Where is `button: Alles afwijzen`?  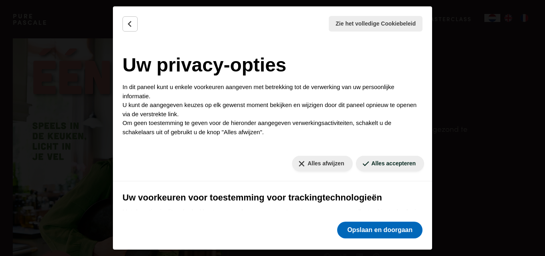
button: Alles afwijzen is located at coordinates (322, 163).